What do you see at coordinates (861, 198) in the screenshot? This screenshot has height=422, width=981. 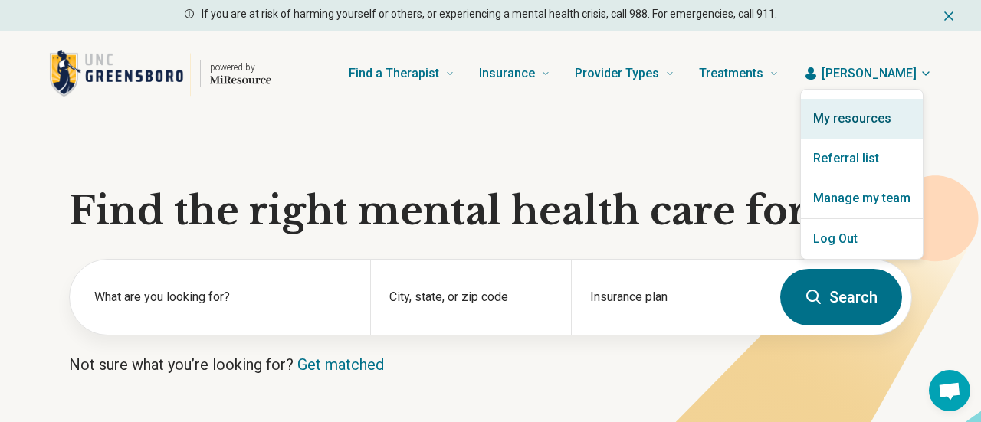 I see `a: Manage my team` at bounding box center [861, 198].